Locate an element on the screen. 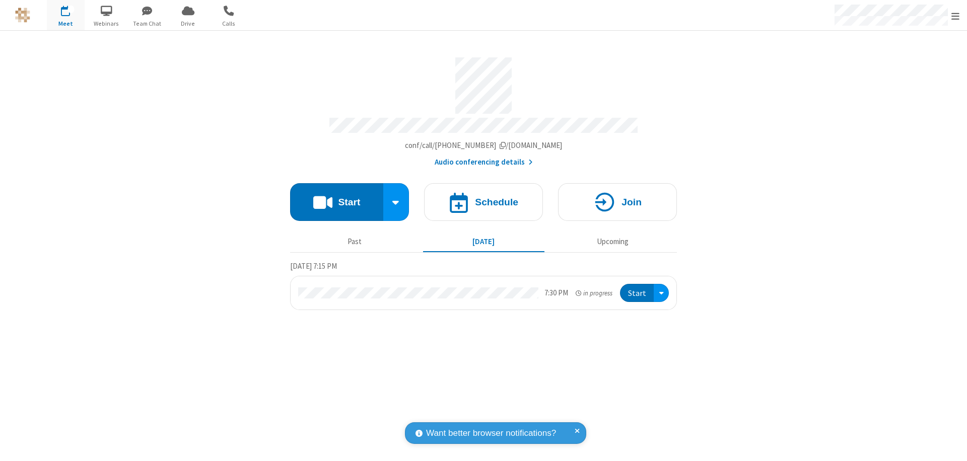 The width and height of the screenshot is (967, 461). span: Drive is located at coordinates (188, 24).